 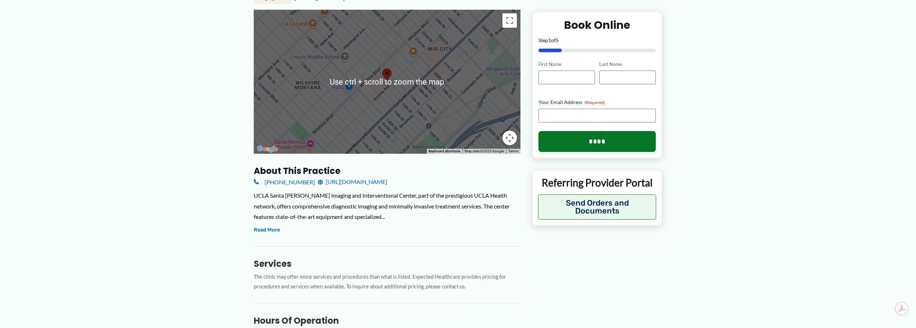 I want to click on a: Terms (opens in new tab), so click(x=513, y=151).